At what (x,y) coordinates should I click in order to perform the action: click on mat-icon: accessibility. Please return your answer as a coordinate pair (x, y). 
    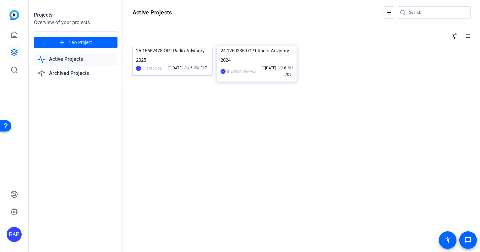
    Looking at the image, I should click on (447, 240).